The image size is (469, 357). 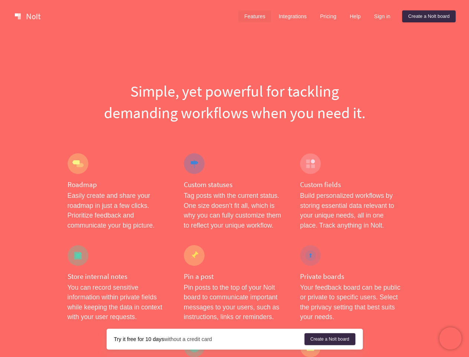 I want to click on p: Tag posts with the current status. One size doesn’t fit all, which is why you can fully customize..., so click(x=234, y=210).